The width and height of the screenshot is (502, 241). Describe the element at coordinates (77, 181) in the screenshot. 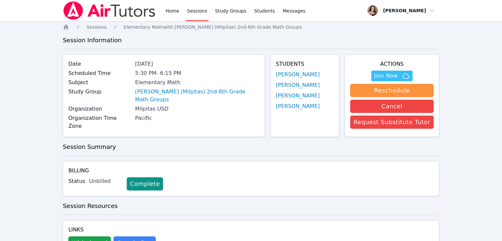

I see `label: Status` at that location.